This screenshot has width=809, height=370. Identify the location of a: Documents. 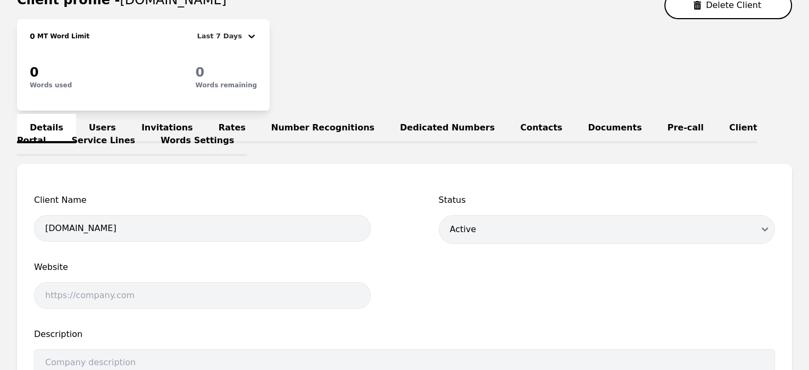
(614, 128).